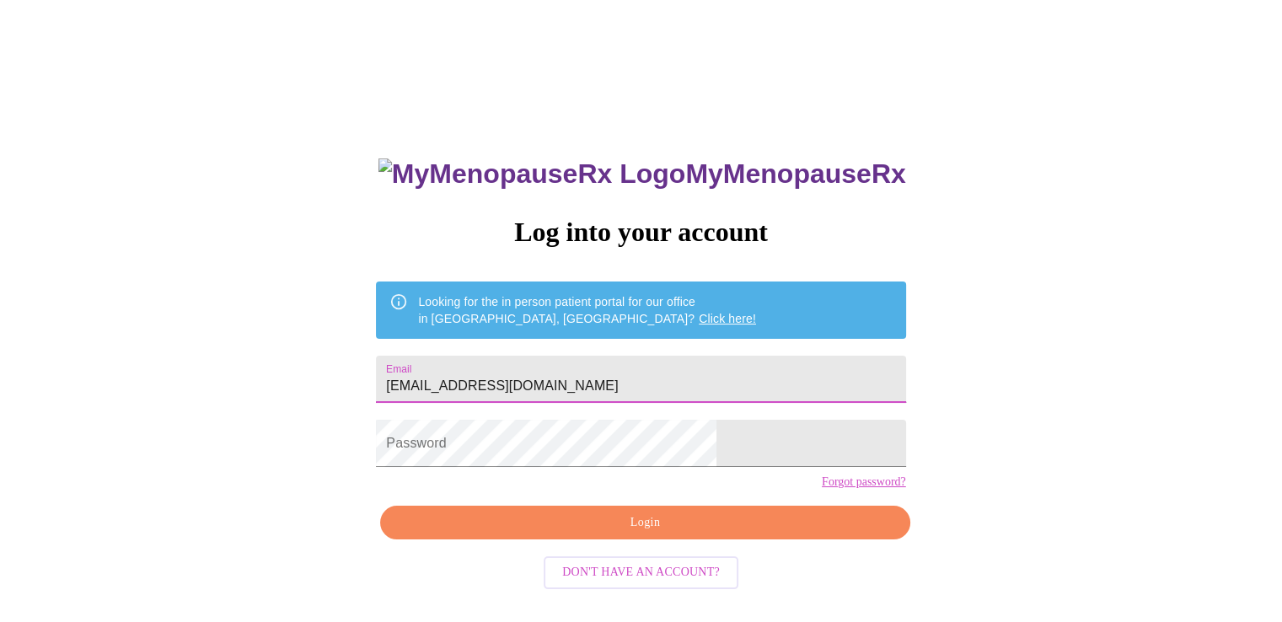 This screenshot has height=622, width=1282. What do you see at coordinates (641, 572) in the screenshot?
I see `button: Don't have an account?` at bounding box center [641, 572].